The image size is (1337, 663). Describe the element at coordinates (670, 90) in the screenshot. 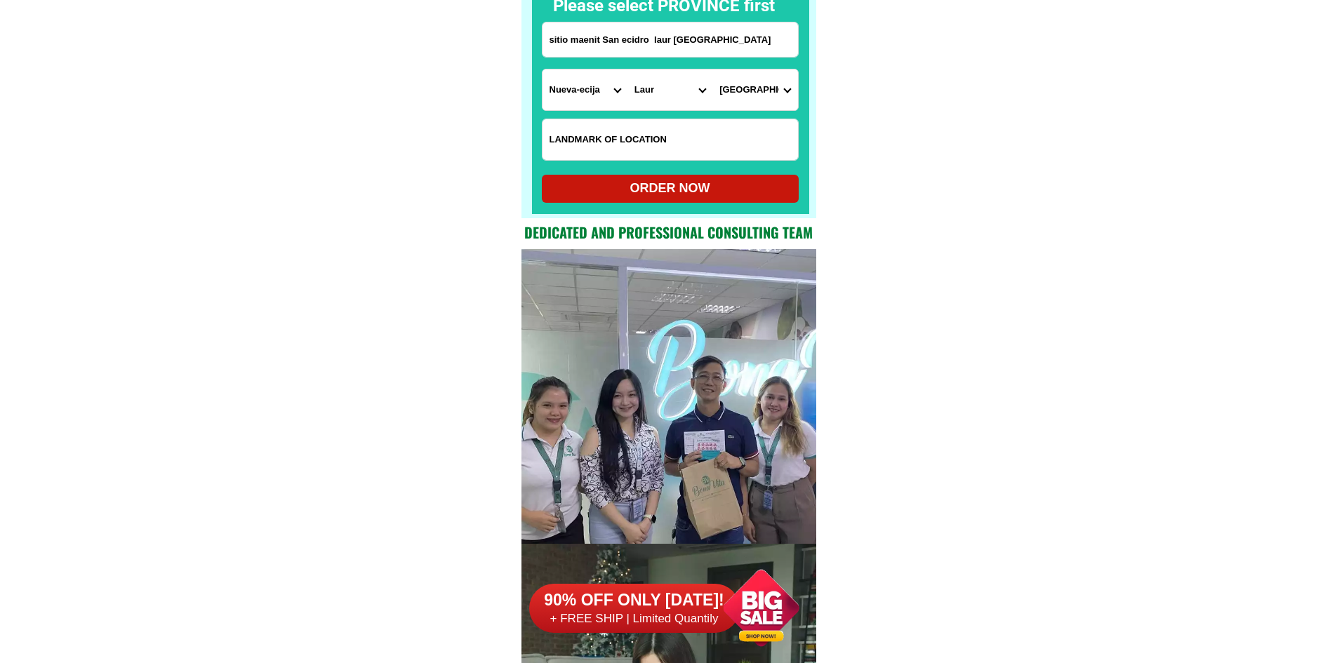

I see `select: Select district` at that location.